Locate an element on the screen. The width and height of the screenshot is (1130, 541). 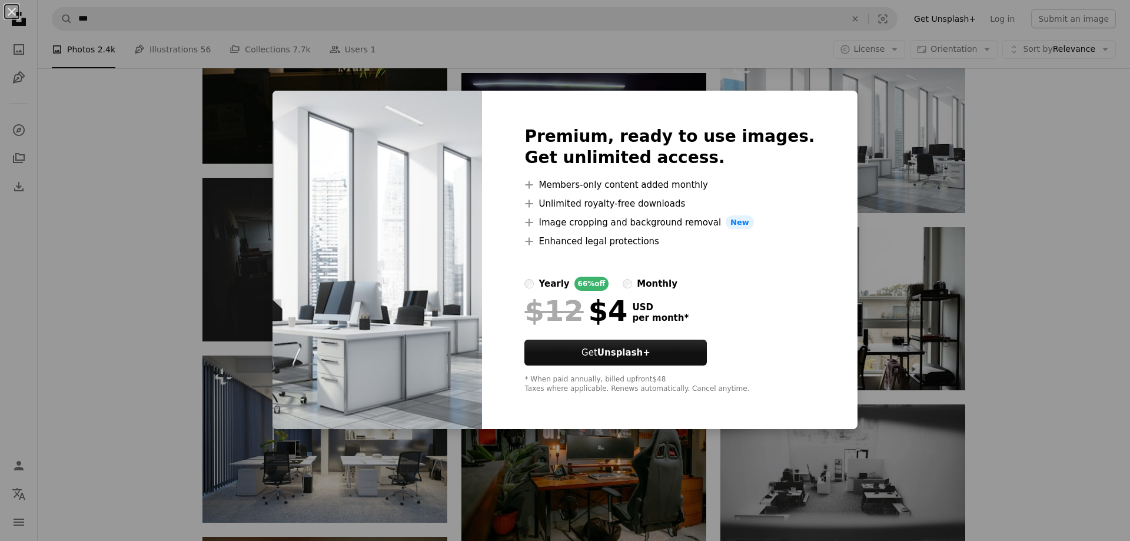
img: premium_photo-1681487178876-a1156952ec60 is located at coordinates (377, 260).